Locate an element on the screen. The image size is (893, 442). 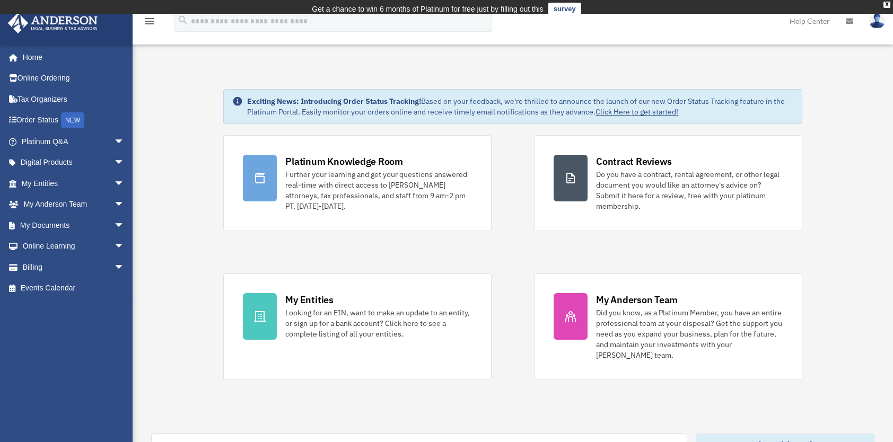
strong: Exciting News: Introducing Order Status Tracking! is located at coordinates (334, 101).